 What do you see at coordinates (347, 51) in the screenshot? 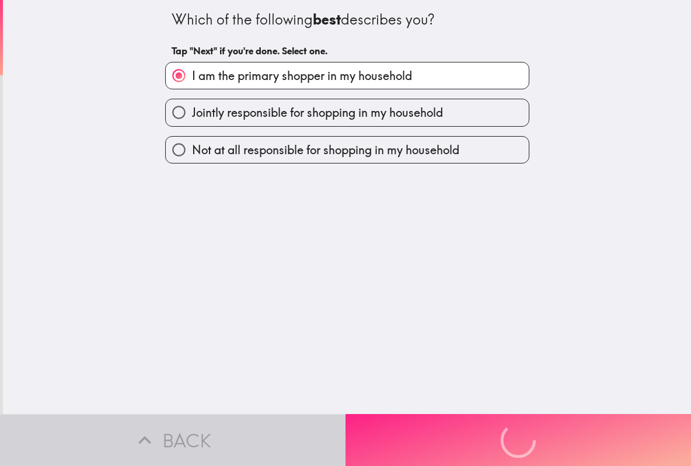
I see `h6: Tap "Next" if you're done. Select one.` at bounding box center [347, 51].